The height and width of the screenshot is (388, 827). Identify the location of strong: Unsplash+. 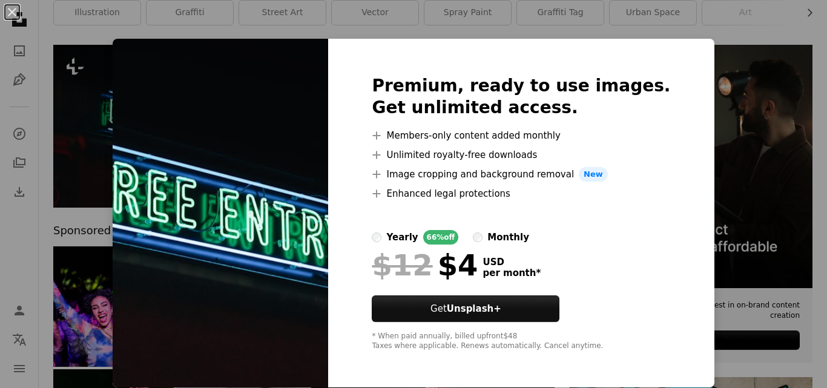
(474, 309).